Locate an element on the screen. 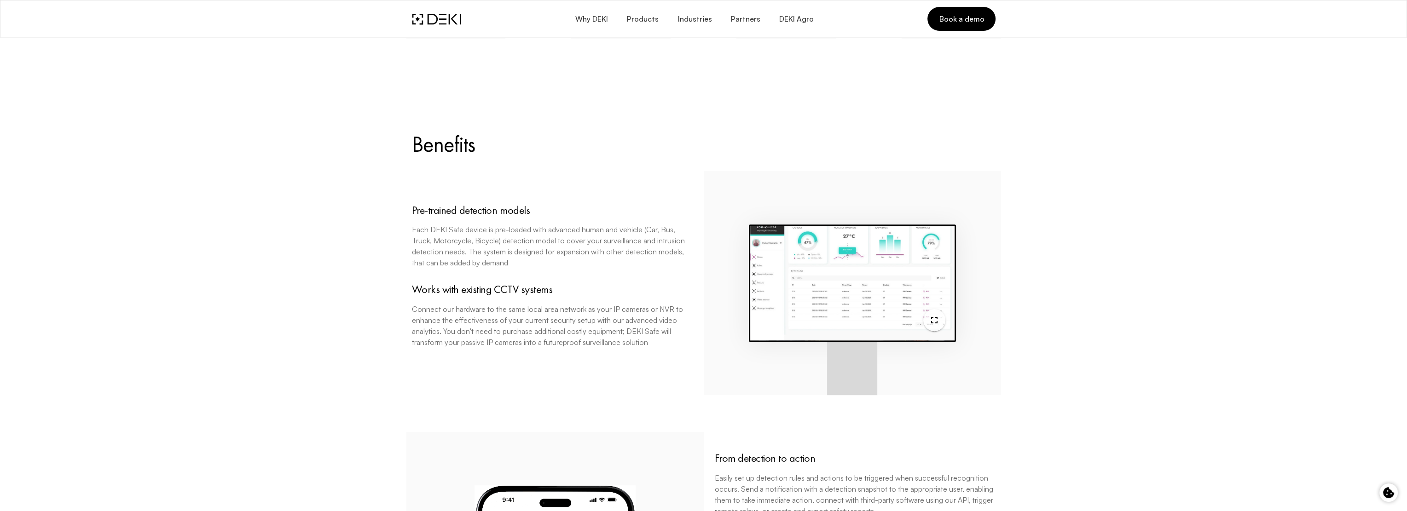 The width and height of the screenshot is (1407, 511). h4: Pre-trained detection models is located at coordinates (552, 210).